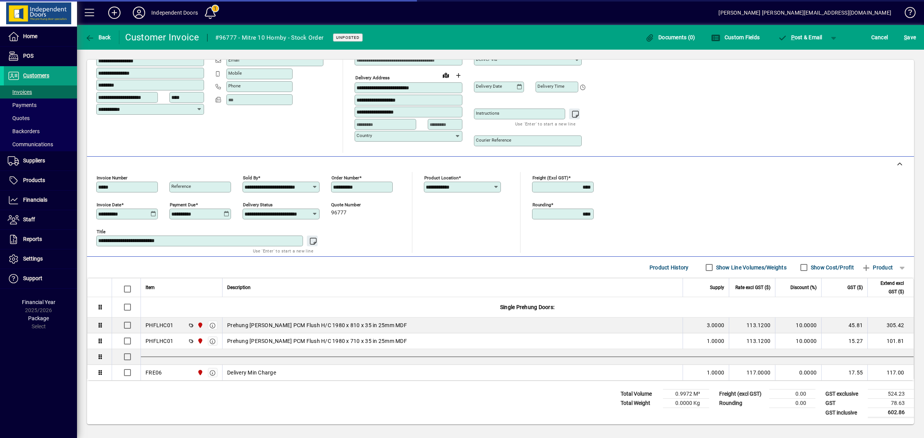 This screenshot has width=924, height=438. Describe the element at coordinates (345, 178) in the screenshot. I see `mat-label: Order number` at that location.